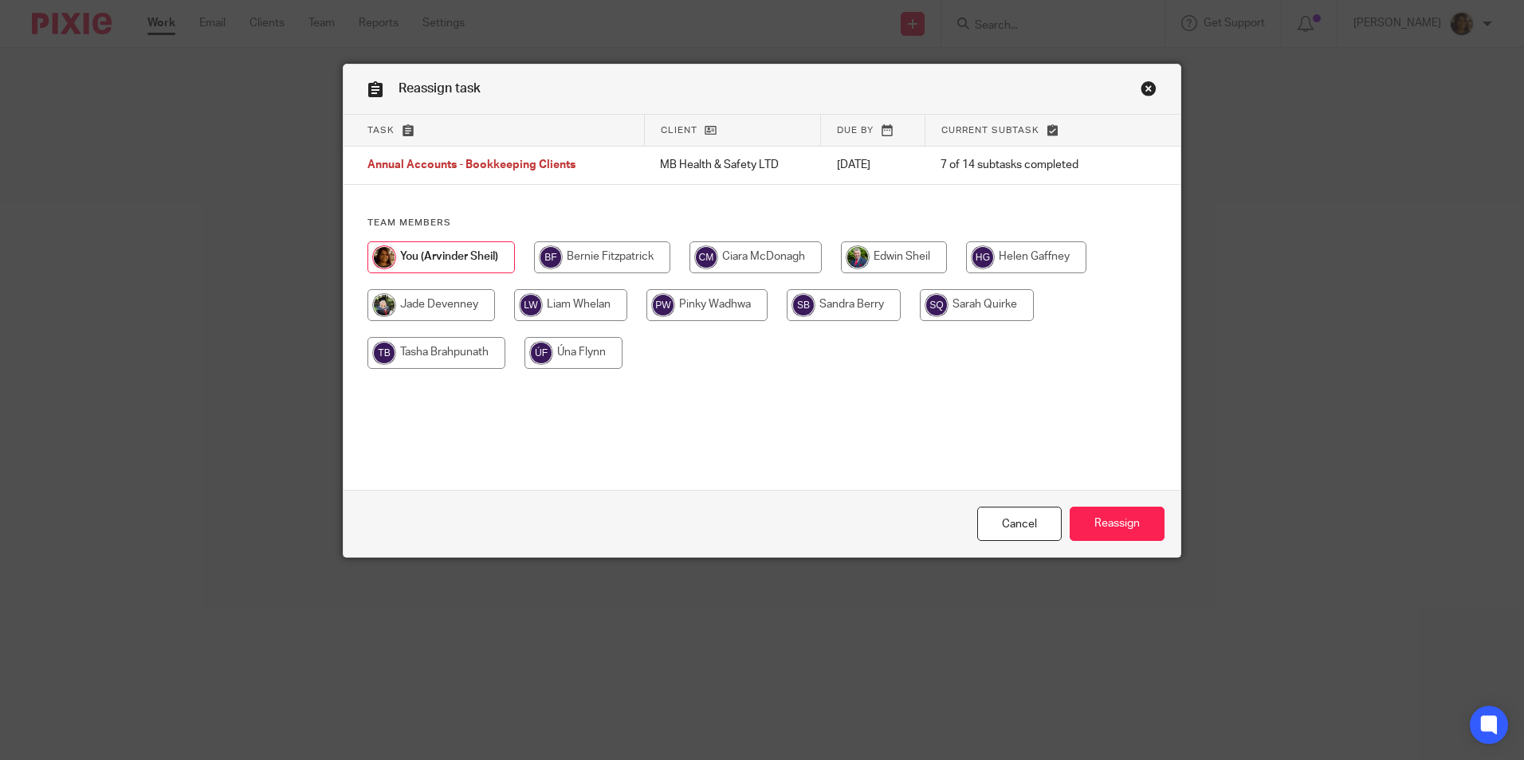 The height and width of the screenshot is (760, 1524). I want to click on span: Reassign task, so click(439, 88).